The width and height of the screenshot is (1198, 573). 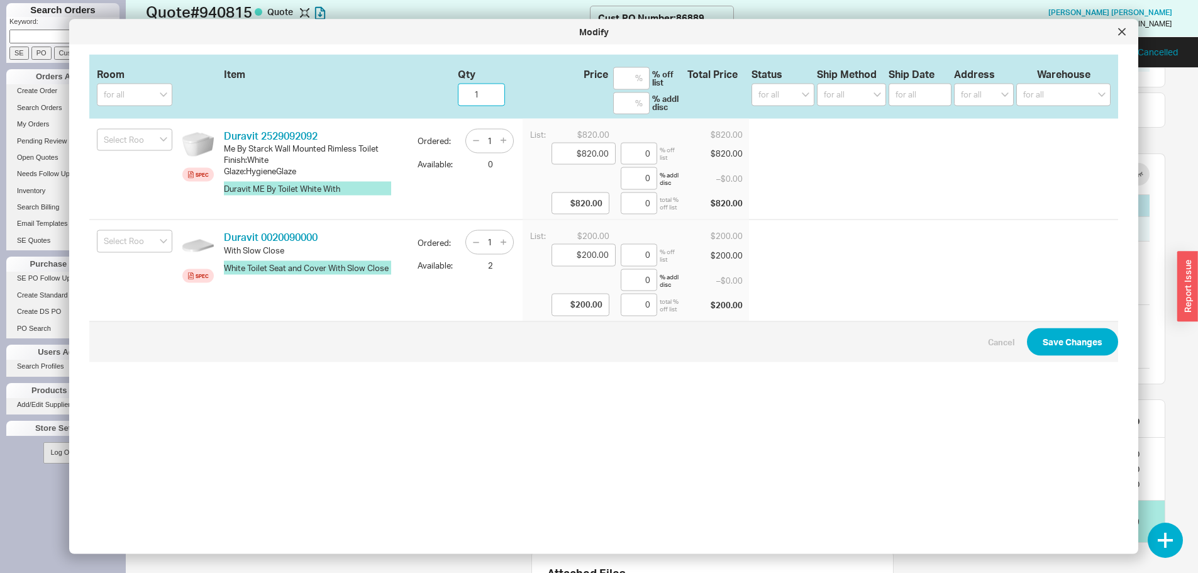 I want to click on div: Ship Date, so click(x=920, y=74).